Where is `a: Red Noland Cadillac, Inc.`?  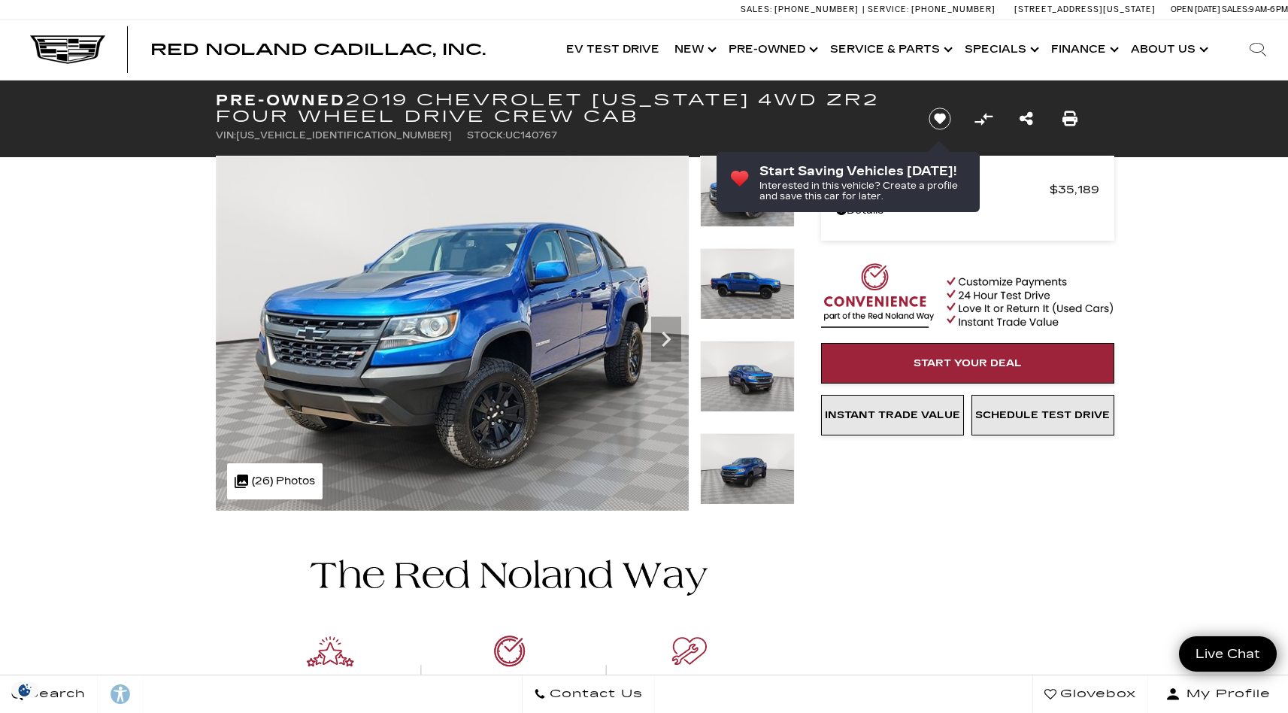 a: Red Noland Cadillac, Inc. is located at coordinates (318, 50).